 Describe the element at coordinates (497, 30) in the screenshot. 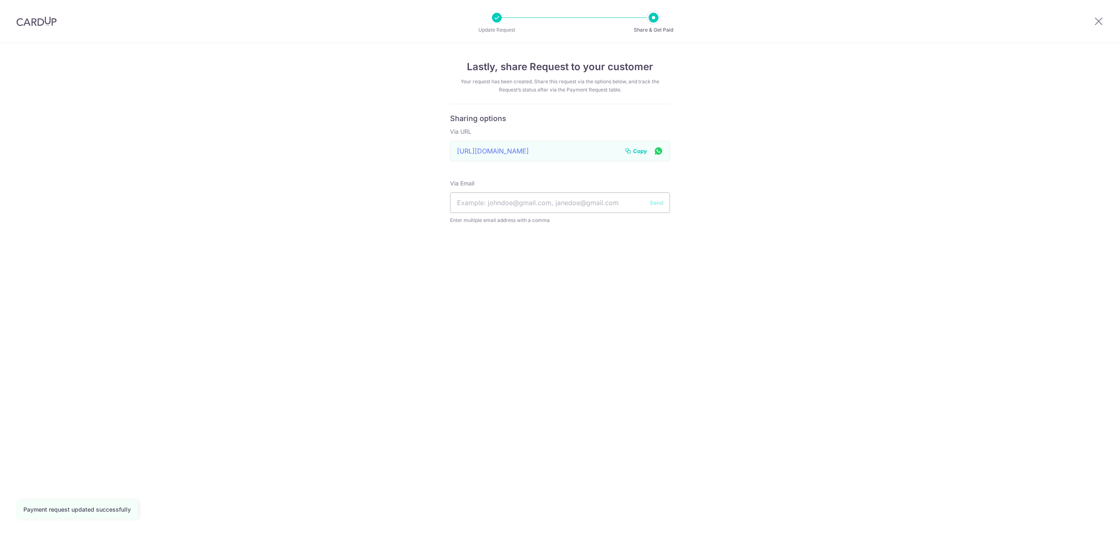

I see `p: Update Request` at that location.